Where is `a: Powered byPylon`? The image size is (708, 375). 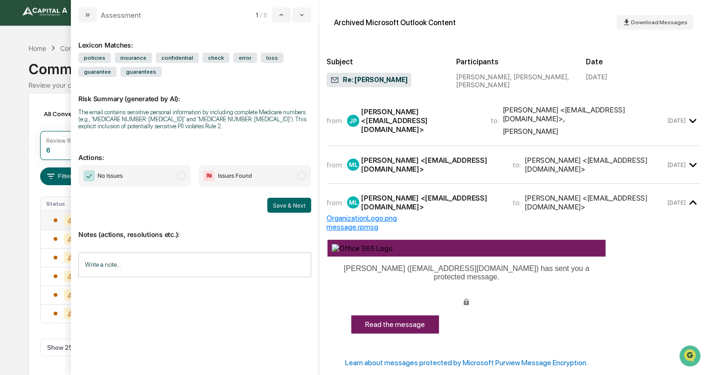
a: Powered byPylon is located at coordinates (89, 161).